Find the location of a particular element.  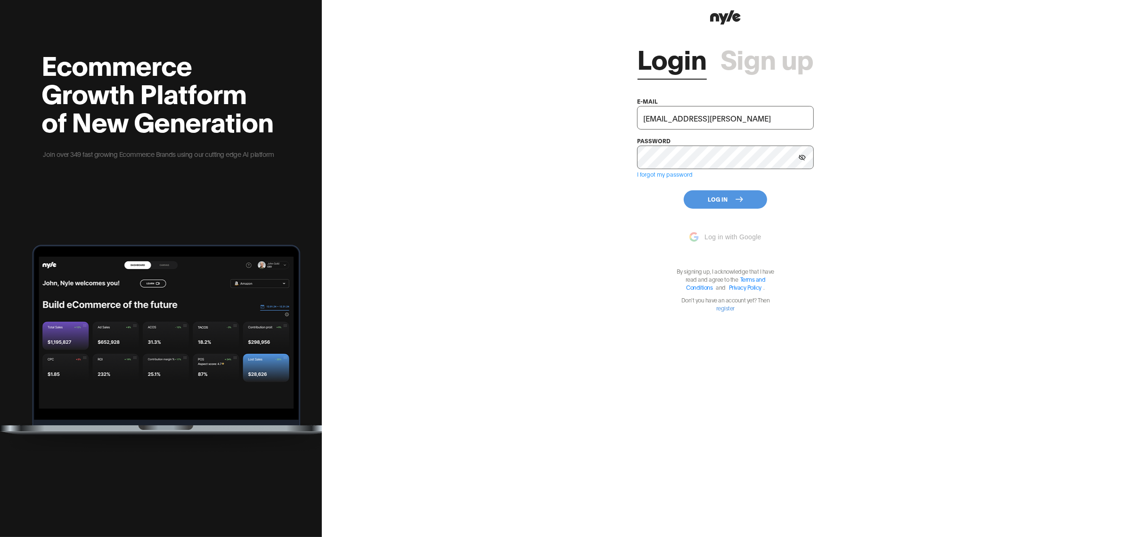

a: register is located at coordinates (725, 308).